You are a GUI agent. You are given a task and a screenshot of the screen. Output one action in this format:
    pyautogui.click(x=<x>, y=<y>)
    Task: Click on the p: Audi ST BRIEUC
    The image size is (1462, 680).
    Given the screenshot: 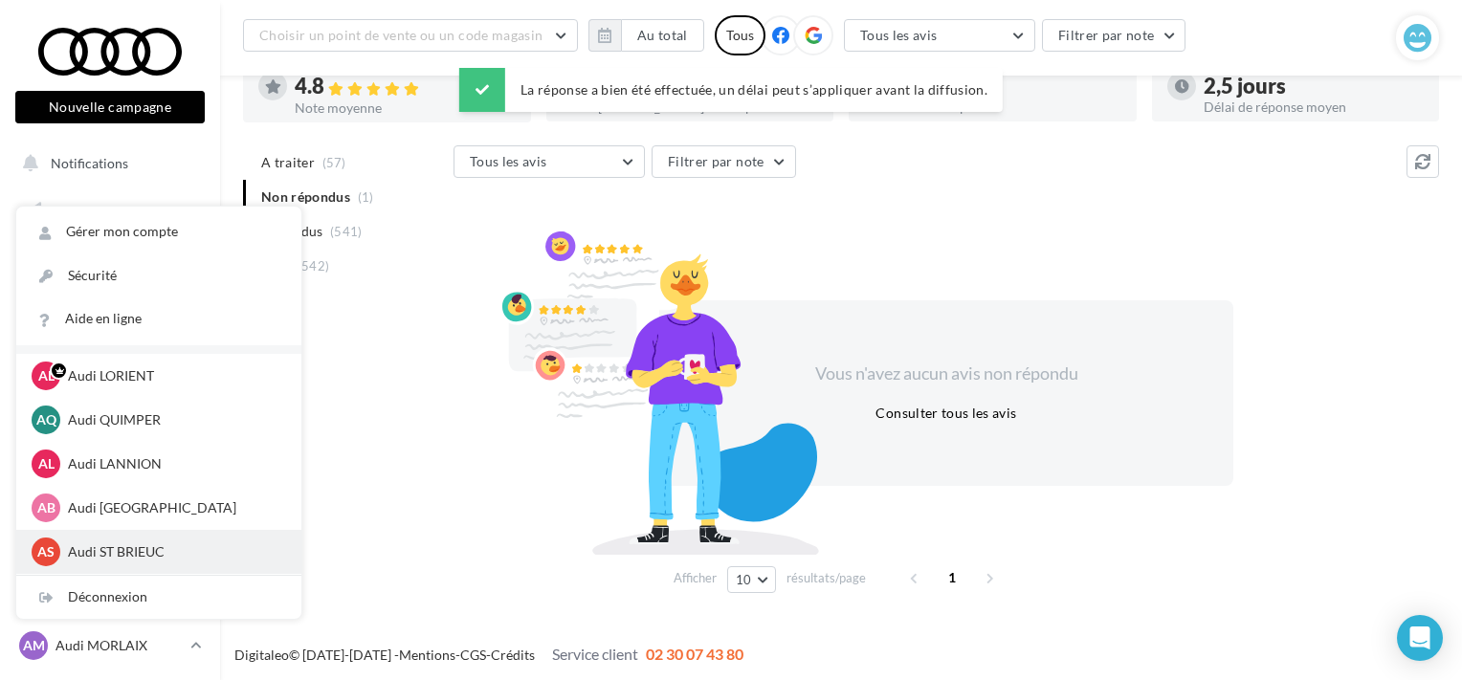 What is the action you would take?
    pyautogui.click(x=173, y=552)
    